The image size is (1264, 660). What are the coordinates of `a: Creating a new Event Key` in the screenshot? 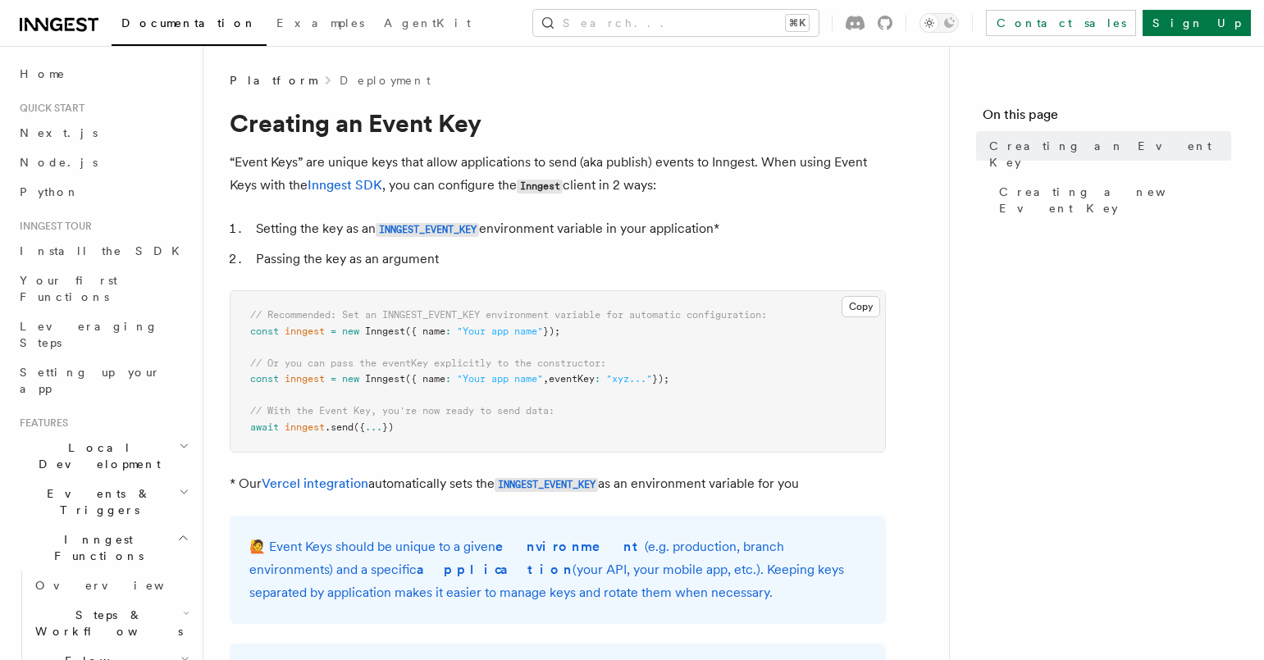 It's located at (1111, 200).